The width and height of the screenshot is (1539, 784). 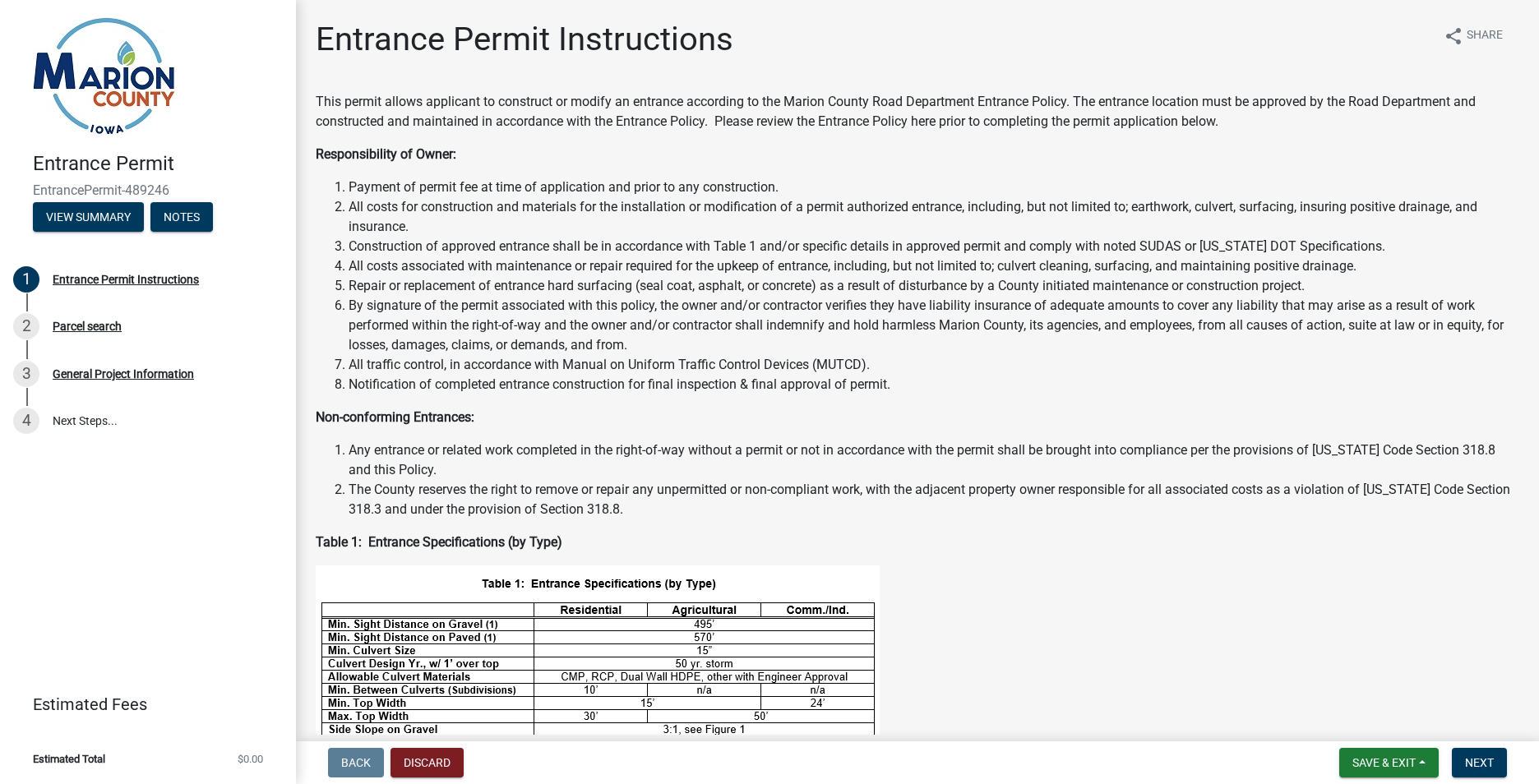 What do you see at coordinates (1485, 36) in the screenshot?
I see `span: Share` at bounding box center [1485, 36].